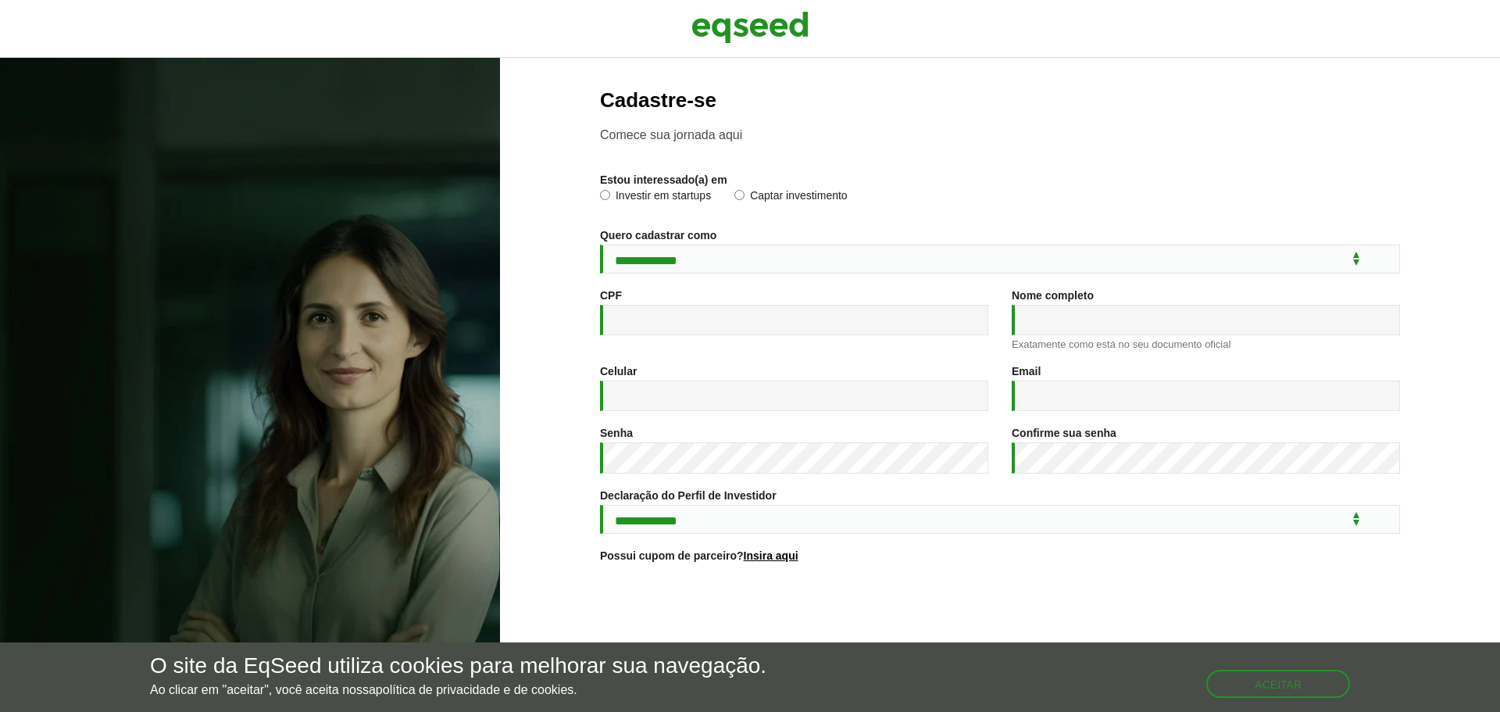 Image resolution: width=1500 pixels, height=712 pixels. Describe the element at coordinates (1000, 100) in the screenshot. I see `h2: Cadastre-se` at that location.